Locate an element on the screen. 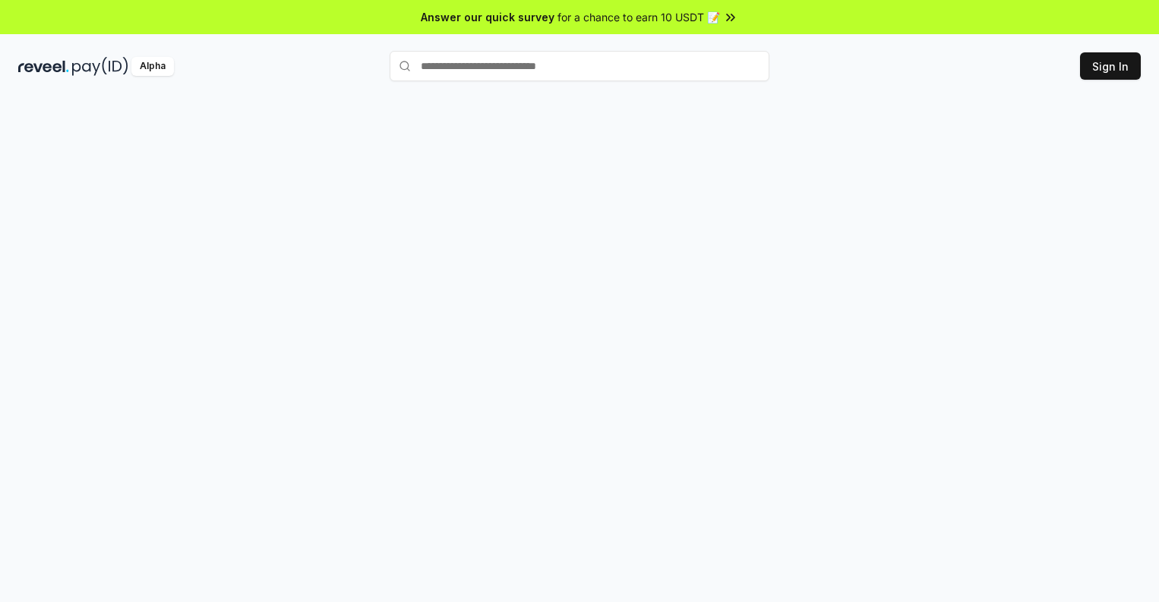 The width and height of the screenshot is (1159, 602). span: Answer our quick survey is located at coordinates (488, 17).